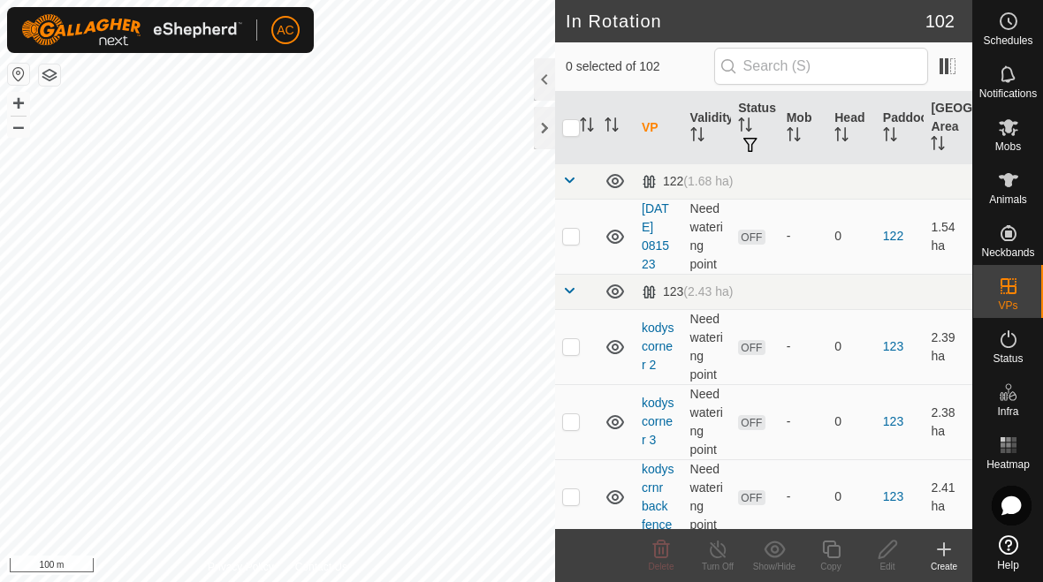 Image resolution: width=1043 pixels, height=582 pixels. What do you see at coordinates (774, 566) in the screenshot?
I see `div: Show/Hide` at bounding box center [774, 566].